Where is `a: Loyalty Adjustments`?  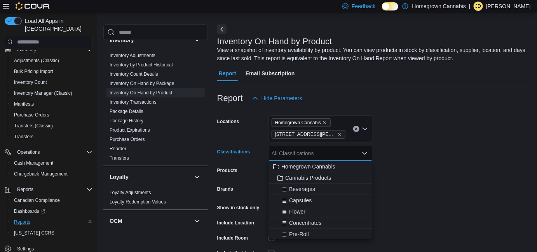 a: Loyalty Adjustments is located at coordinates (130, 193).